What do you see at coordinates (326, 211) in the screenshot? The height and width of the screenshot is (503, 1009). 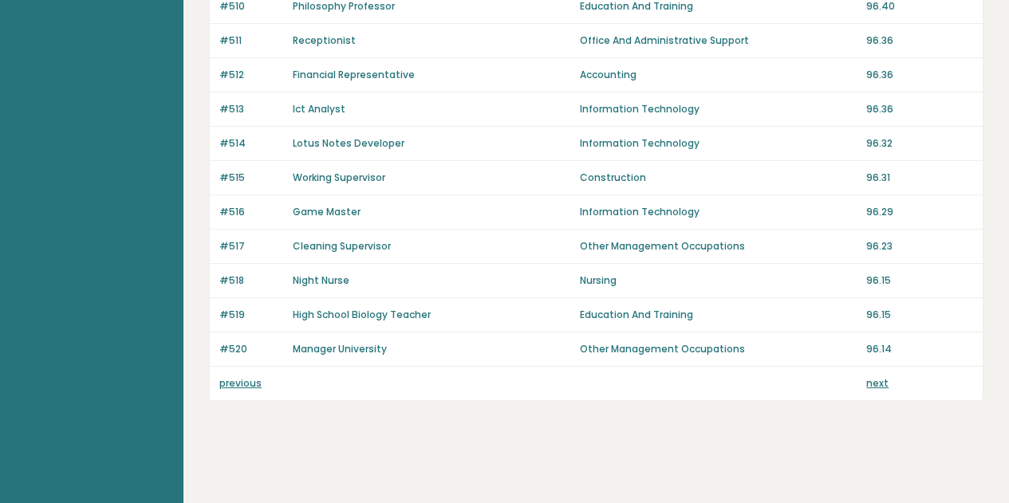 I see `a: Game Master` at bounding box center [326, 211].